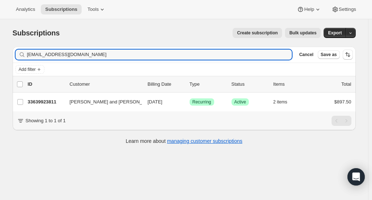  I want to click on button: 2 items, so click(284, 102).